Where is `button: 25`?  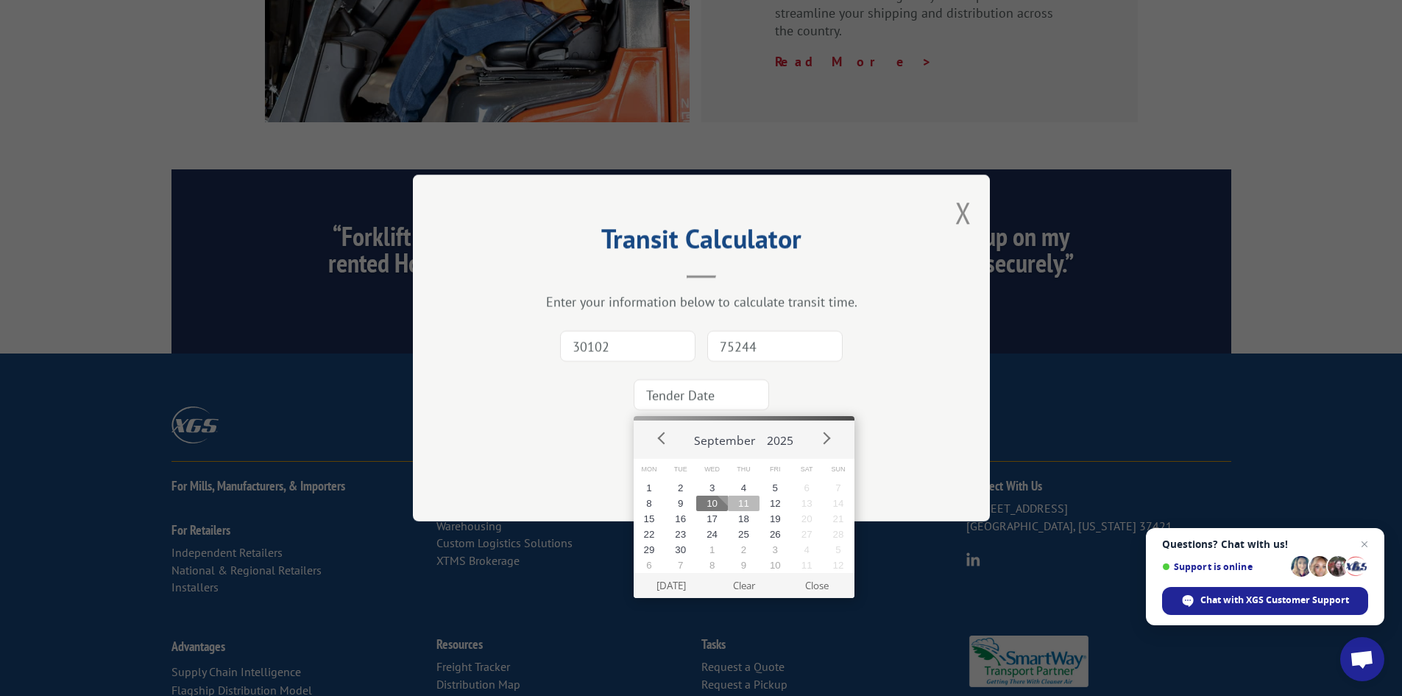 button: 25 is located at coordinates (744, 534).